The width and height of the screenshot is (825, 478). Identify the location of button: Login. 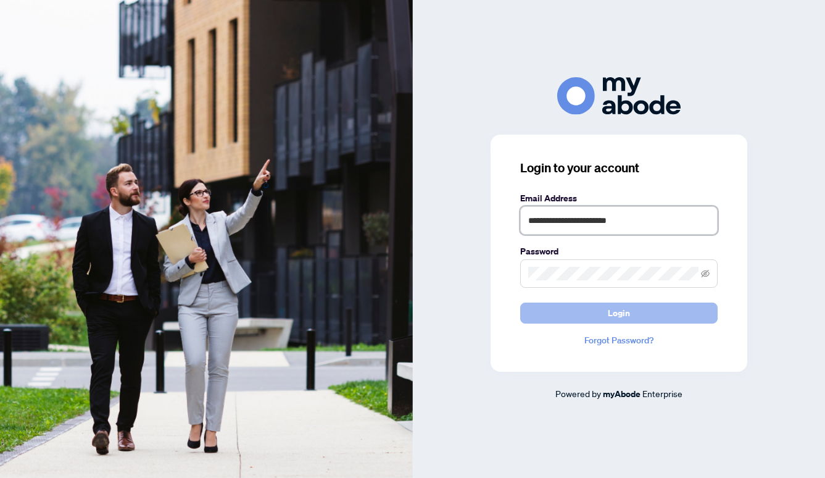
(619, 313).